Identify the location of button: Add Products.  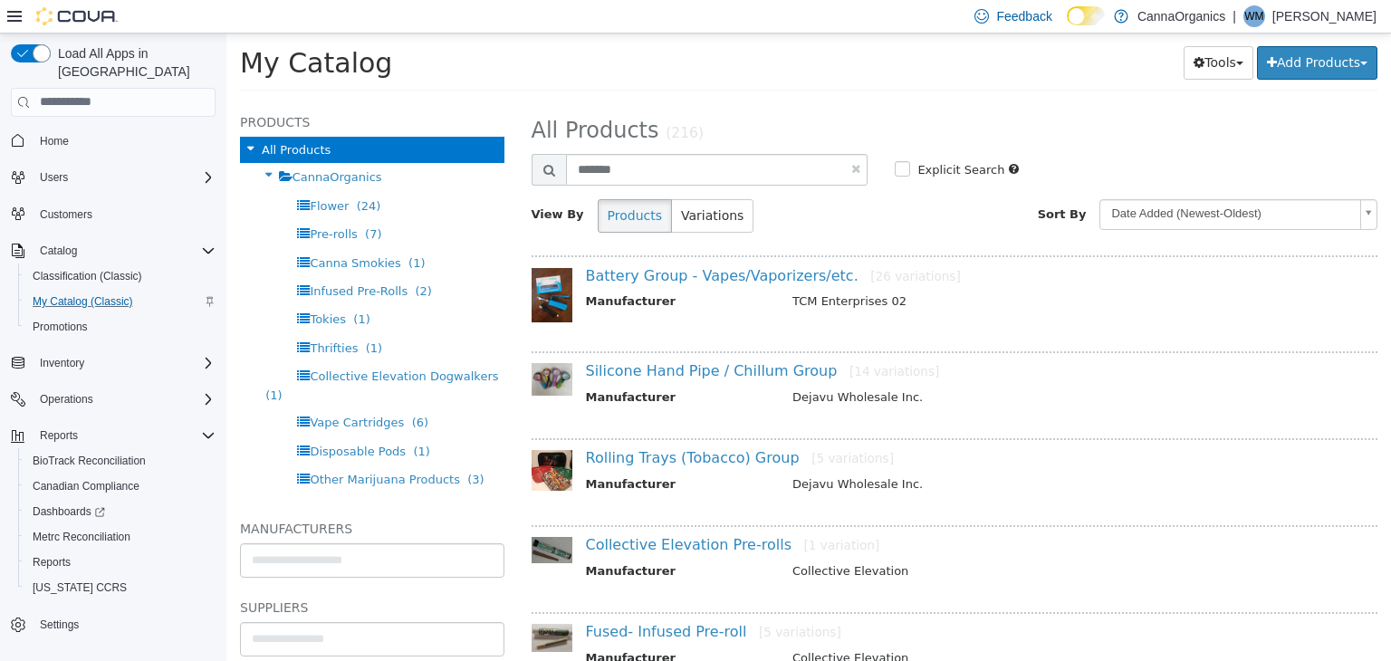
(1091, 29).